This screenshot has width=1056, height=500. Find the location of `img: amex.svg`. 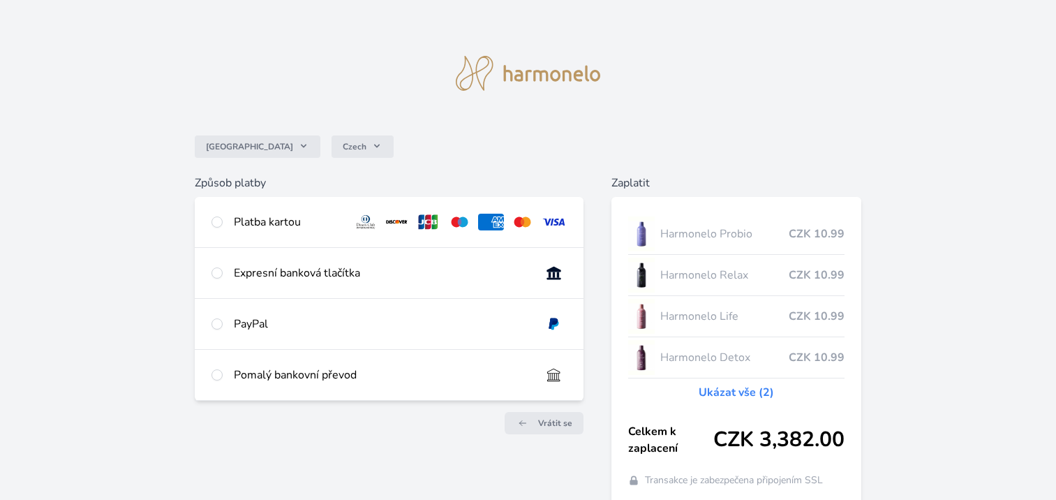

img: amex.svg is located at coordinates (491, 222).